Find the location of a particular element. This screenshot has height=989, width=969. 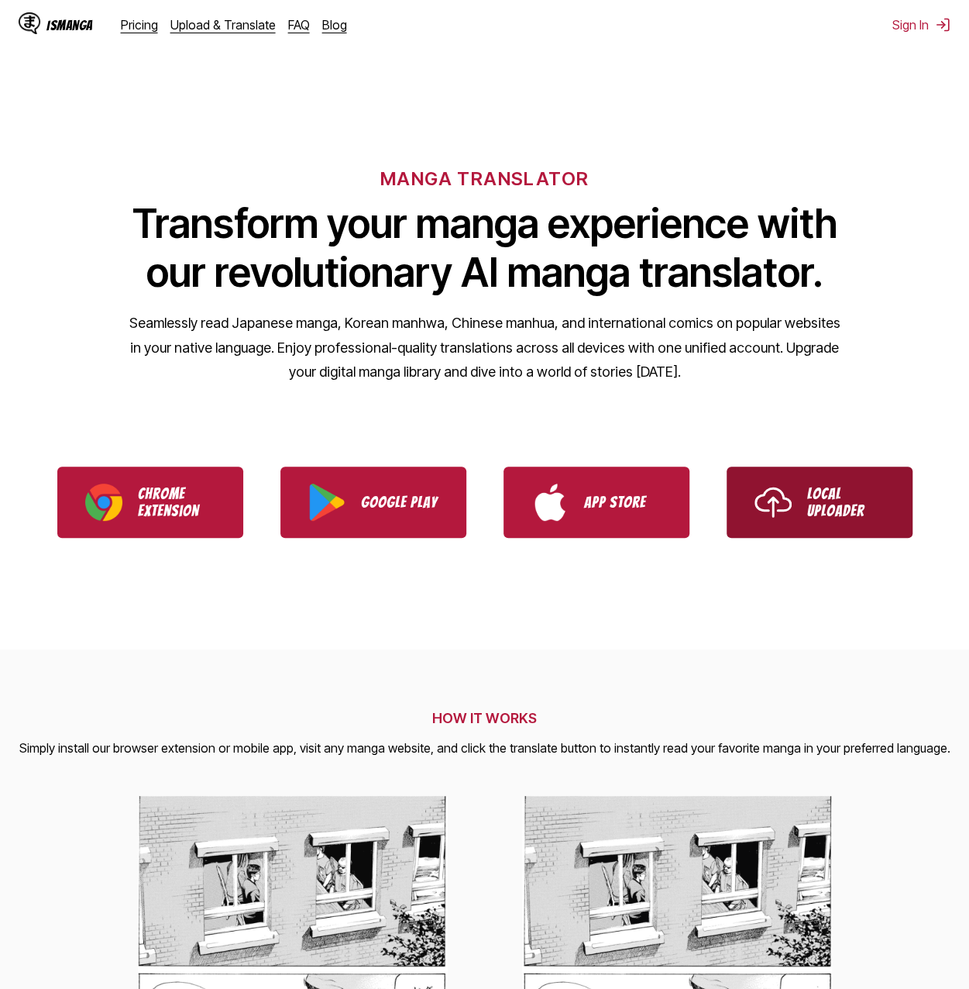

img: IsManga Logo is located at coordinates (29, 23).